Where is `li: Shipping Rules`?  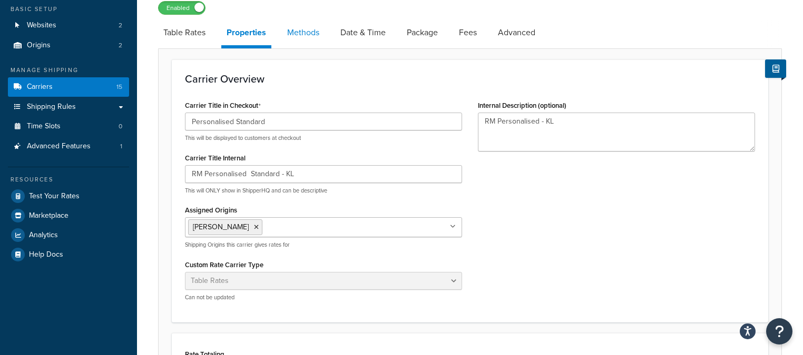
li: Shipping Rules is located at coordinates (68, 107).